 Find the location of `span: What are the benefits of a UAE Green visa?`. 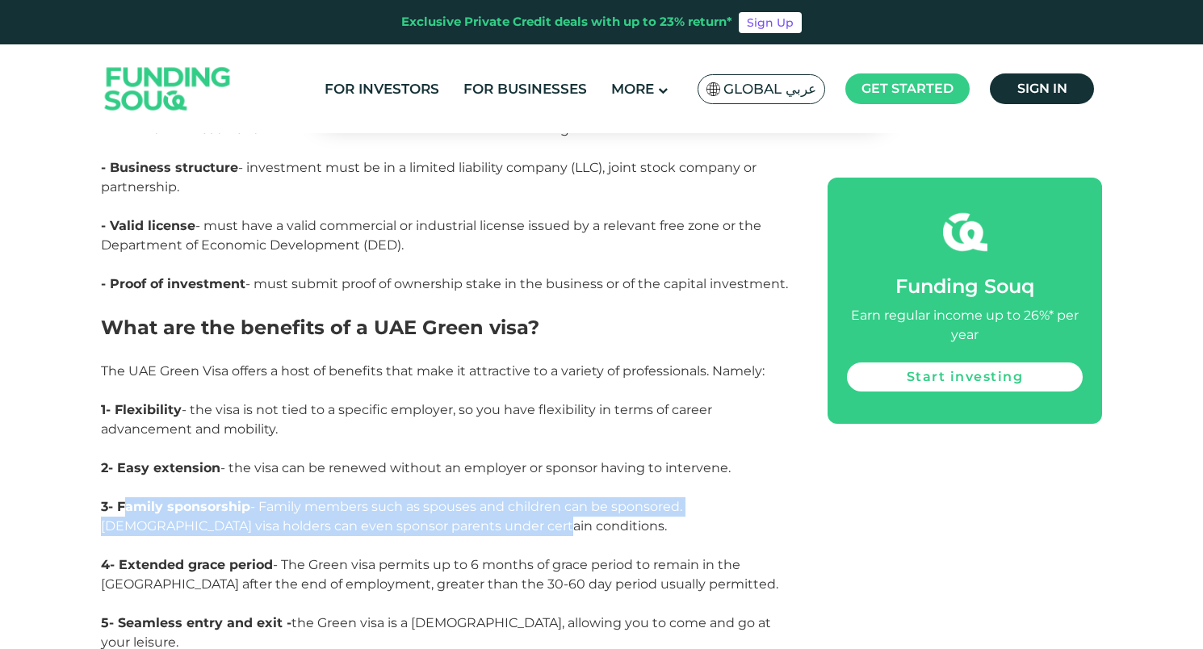

span: What are the benefits of a UAE Green visa? is located at coordinates (320, 327).